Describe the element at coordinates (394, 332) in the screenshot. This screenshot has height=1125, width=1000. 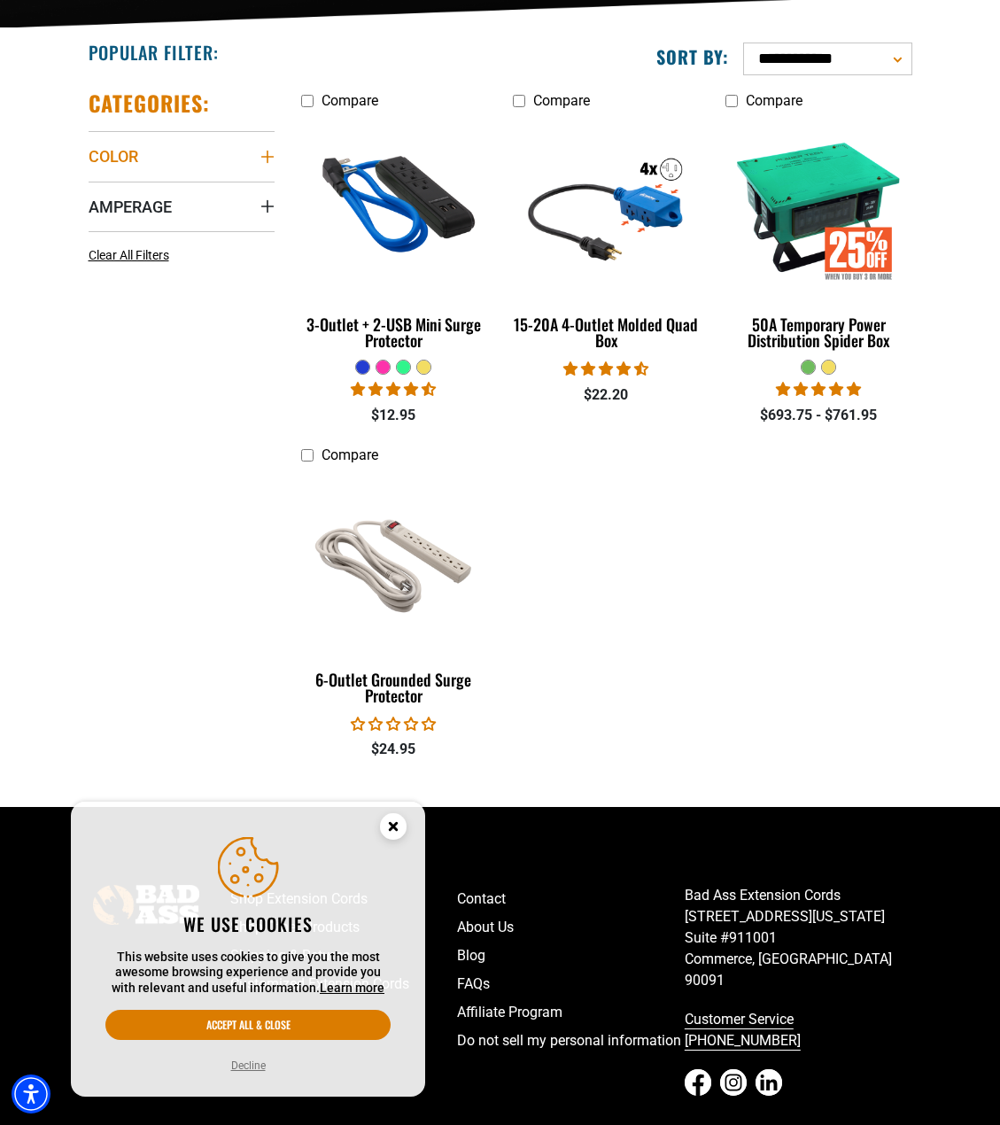
I see `div: 3-Outlet + 2-USB Mini Surge Protector` at that location.